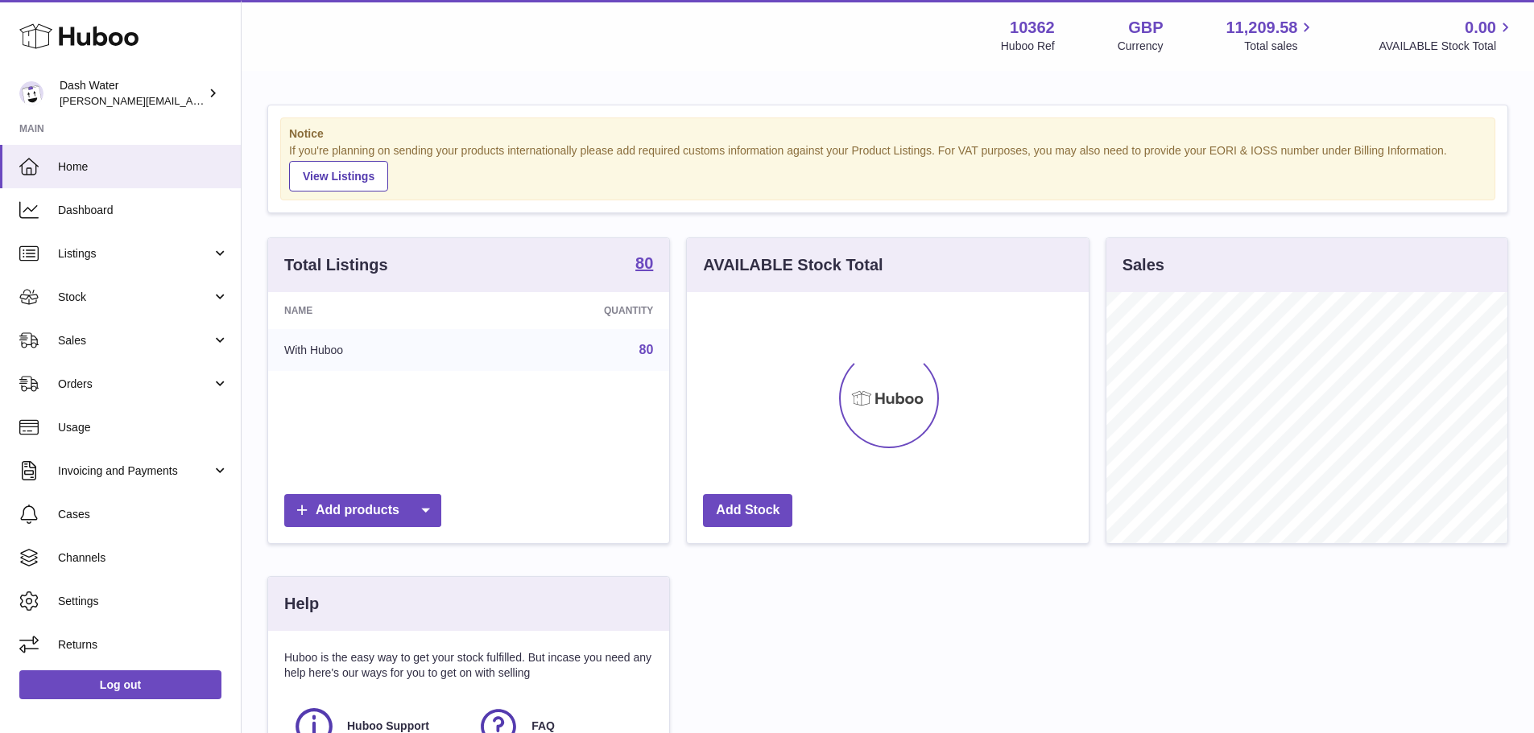 Image resolution: width=1534 pixels, height=733 pixels. I want to click on a: Add products, so click(362, 510).